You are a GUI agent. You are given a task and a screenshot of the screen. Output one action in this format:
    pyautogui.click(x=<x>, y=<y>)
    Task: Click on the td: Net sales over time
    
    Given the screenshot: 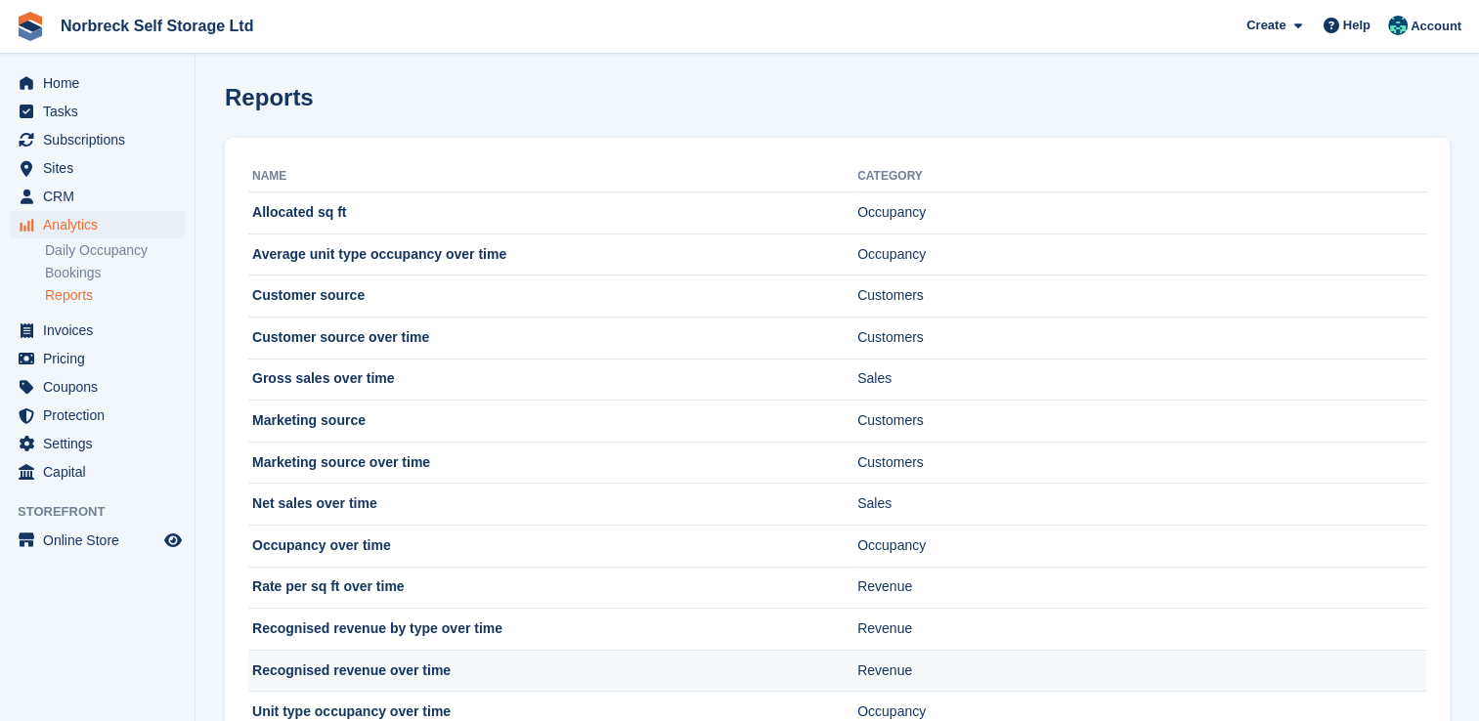 What is the action you would take?
    pyautogui.click(x=552, y=504)
    